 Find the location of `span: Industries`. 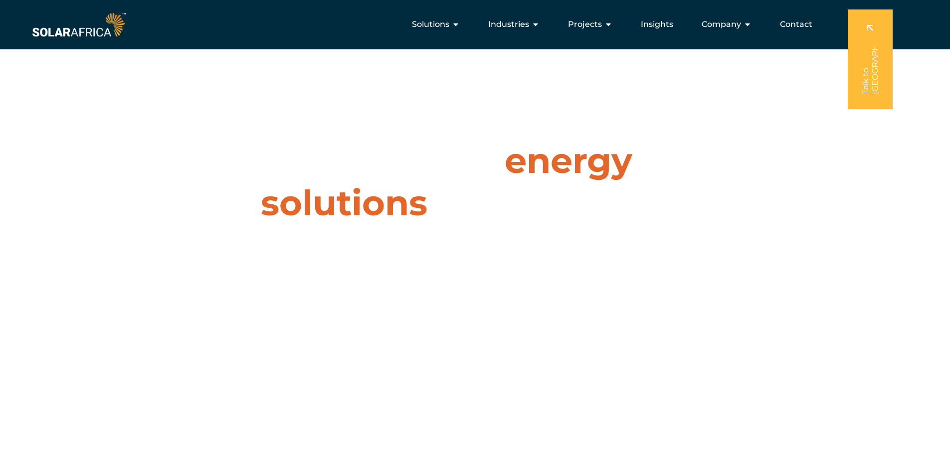

span: Industries is located at coordinates (509, 24).